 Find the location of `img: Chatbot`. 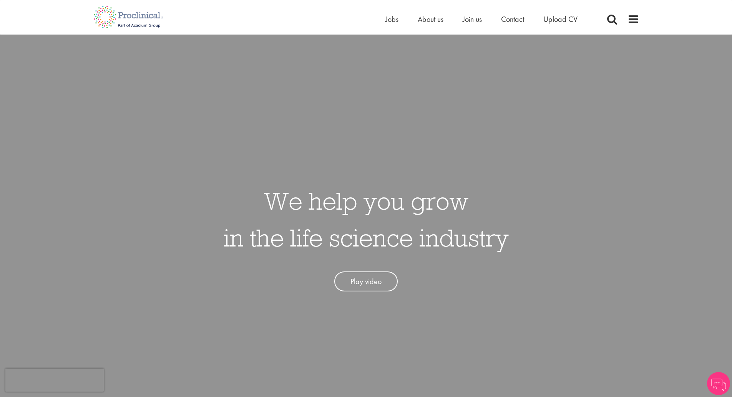

img: Chatbot is located at coordinates (718, 384).